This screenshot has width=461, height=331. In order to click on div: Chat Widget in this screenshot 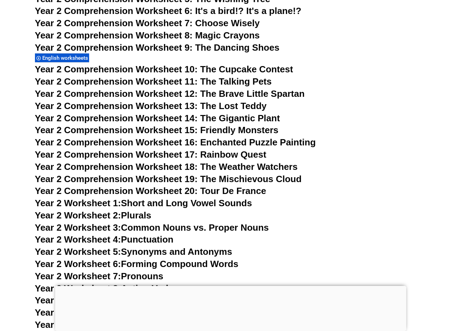, I will do `click(401, 292)`.